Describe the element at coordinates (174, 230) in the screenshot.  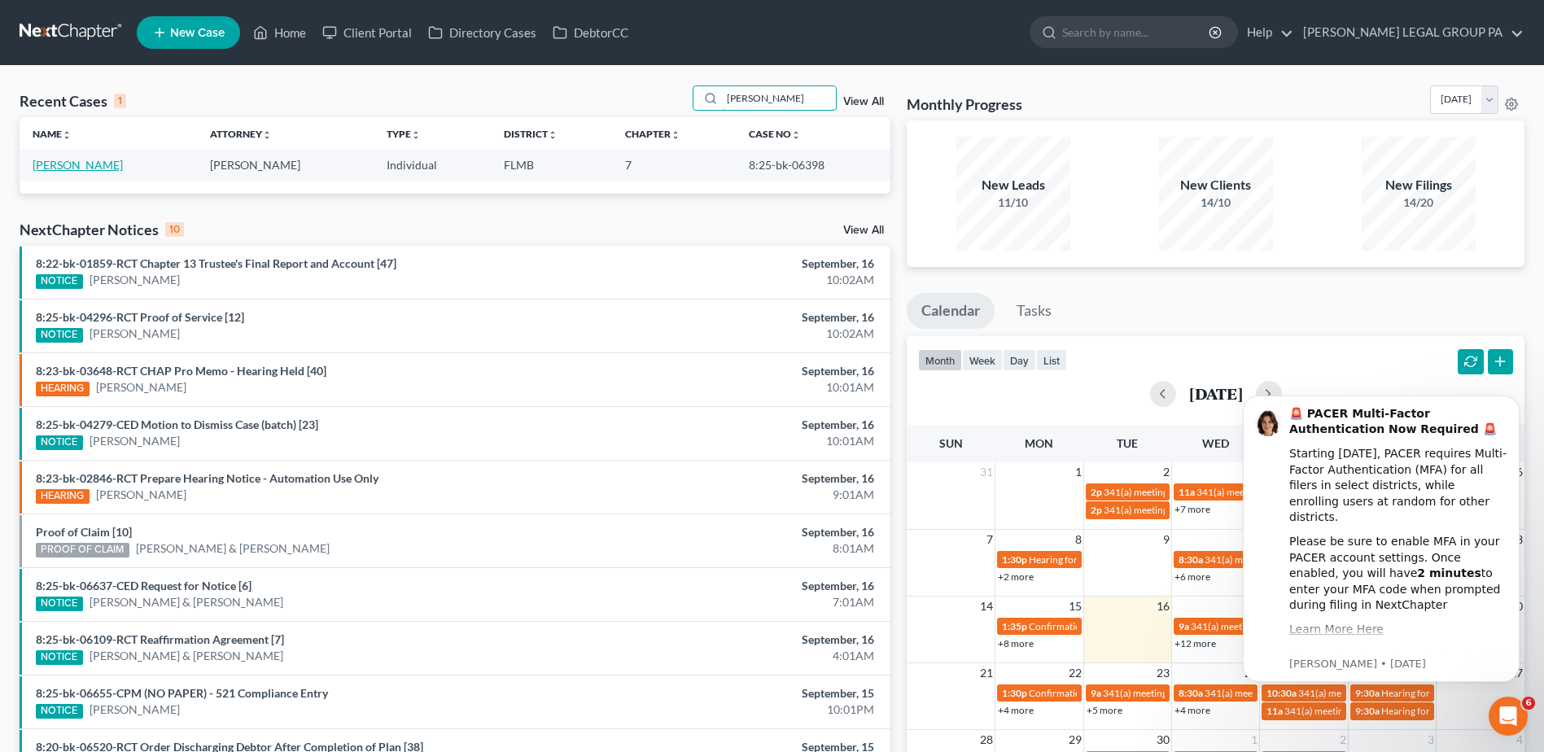
I see `div: 10` at that location.